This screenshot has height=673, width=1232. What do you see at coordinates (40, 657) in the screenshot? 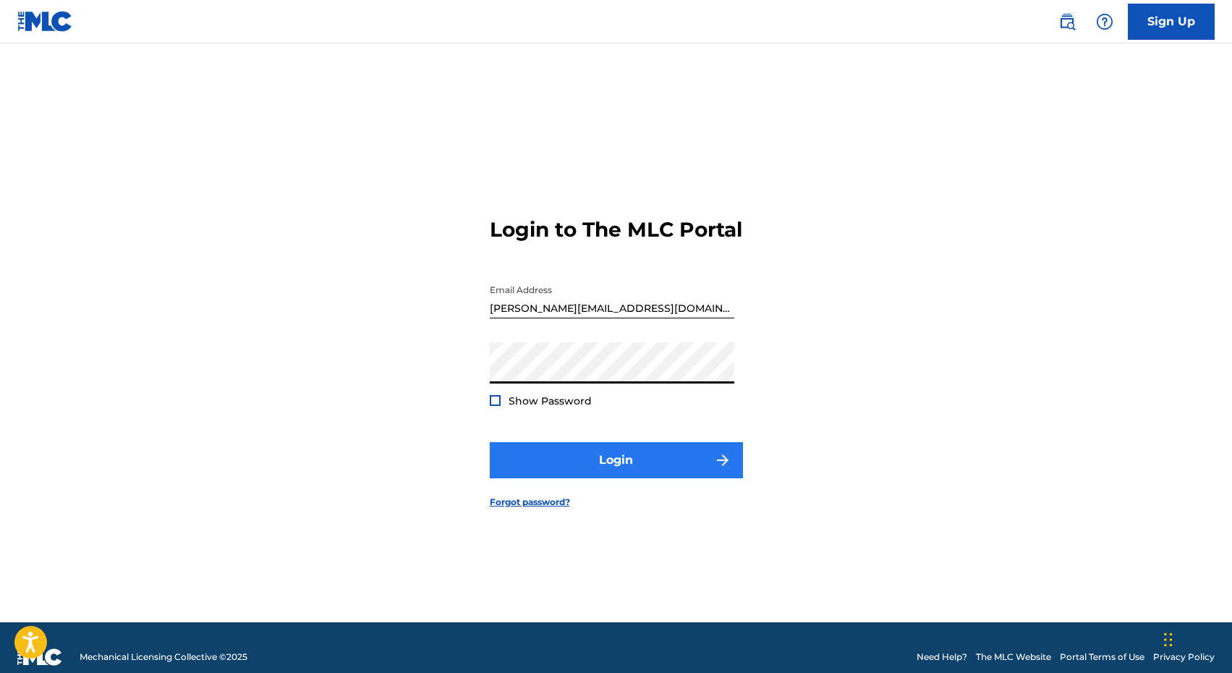
I see `img: logo` at bounding box center [40, 657].